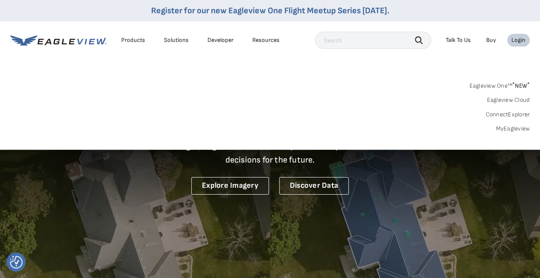 Image resolution: width=540 pixels, height=278 pixels. What do you see at coordinates (16, 262) in the screenshot?
I see `button: Consent Preferences` at bounding box center [16, 262].